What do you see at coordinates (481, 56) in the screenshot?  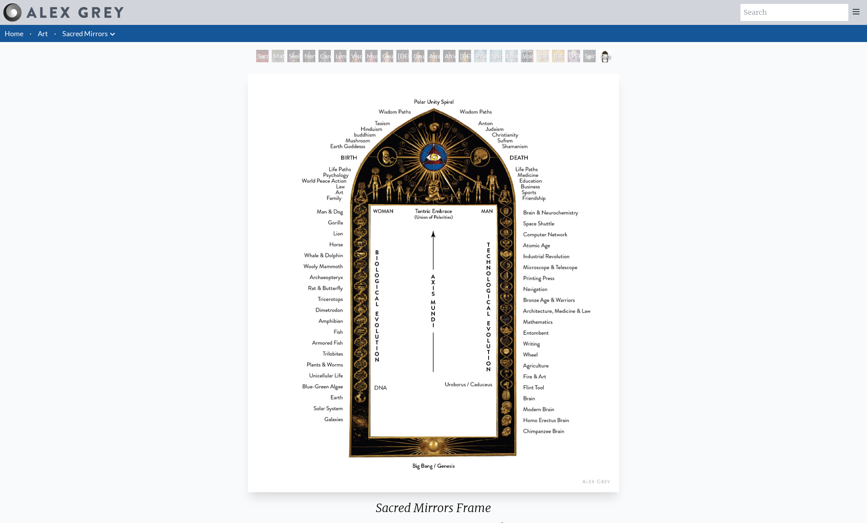 I see `div: Psychic Energy System` at bounding box center [481, 56].